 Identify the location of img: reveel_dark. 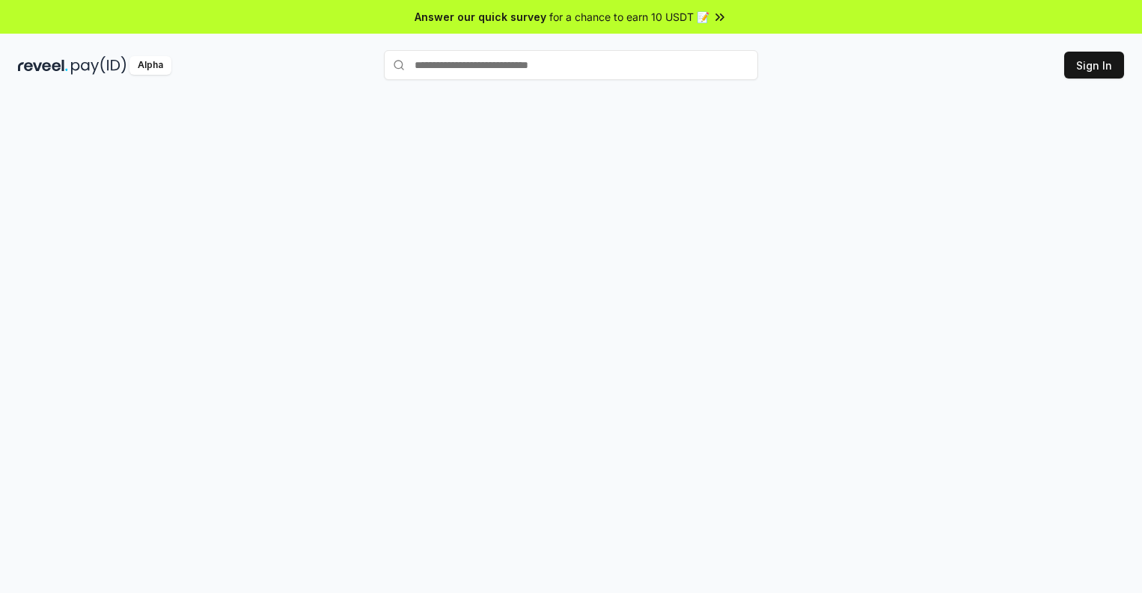
(43, 65).